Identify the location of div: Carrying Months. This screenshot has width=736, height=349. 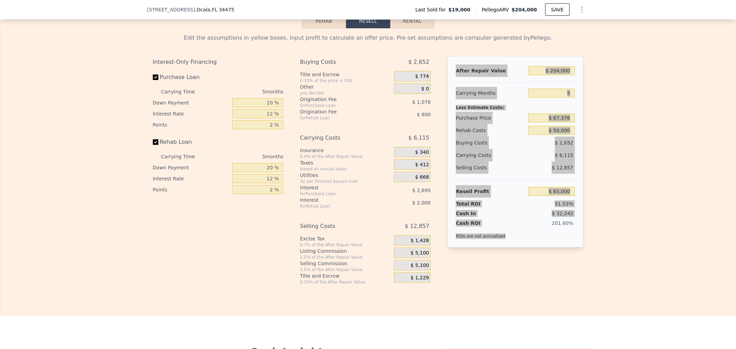
(491, 93).